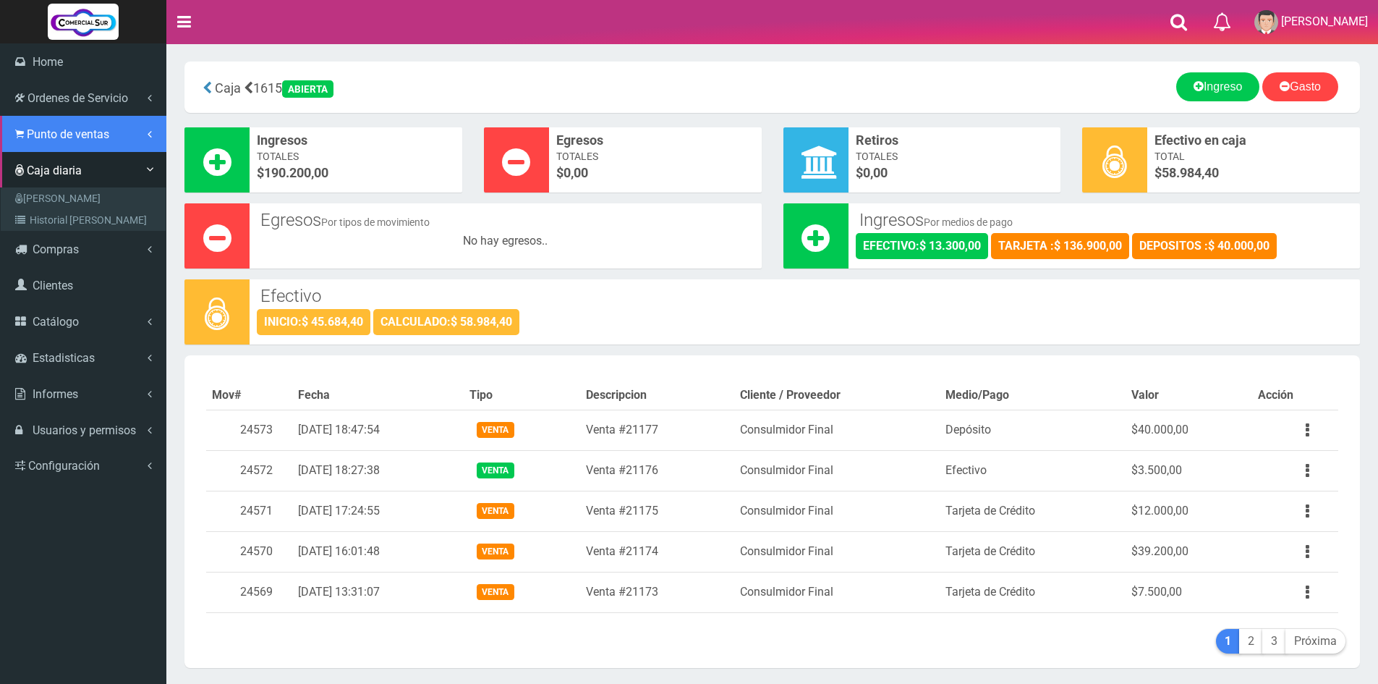 Image resolution: width=1378 pixels, height=684 pixels. Describe the element at coordinates (388, 87) in the screenshot. I see `div: 1615` at that location.